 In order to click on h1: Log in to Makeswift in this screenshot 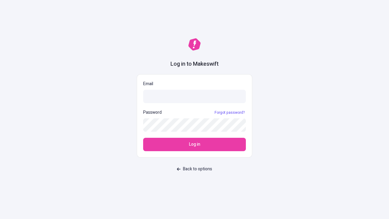, I will do `click(194, 64)`.